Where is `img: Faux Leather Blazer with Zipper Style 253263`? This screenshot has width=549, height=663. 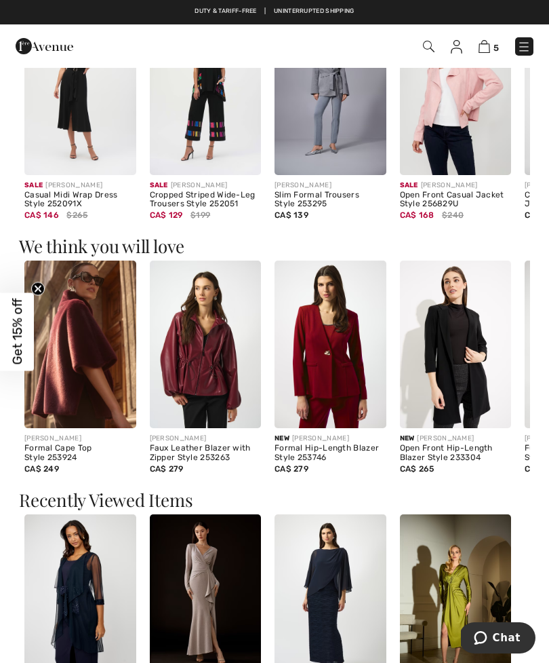
img: Faux Leather Blazer with Zipper Style 253263 is located at coordinates (206, 344).